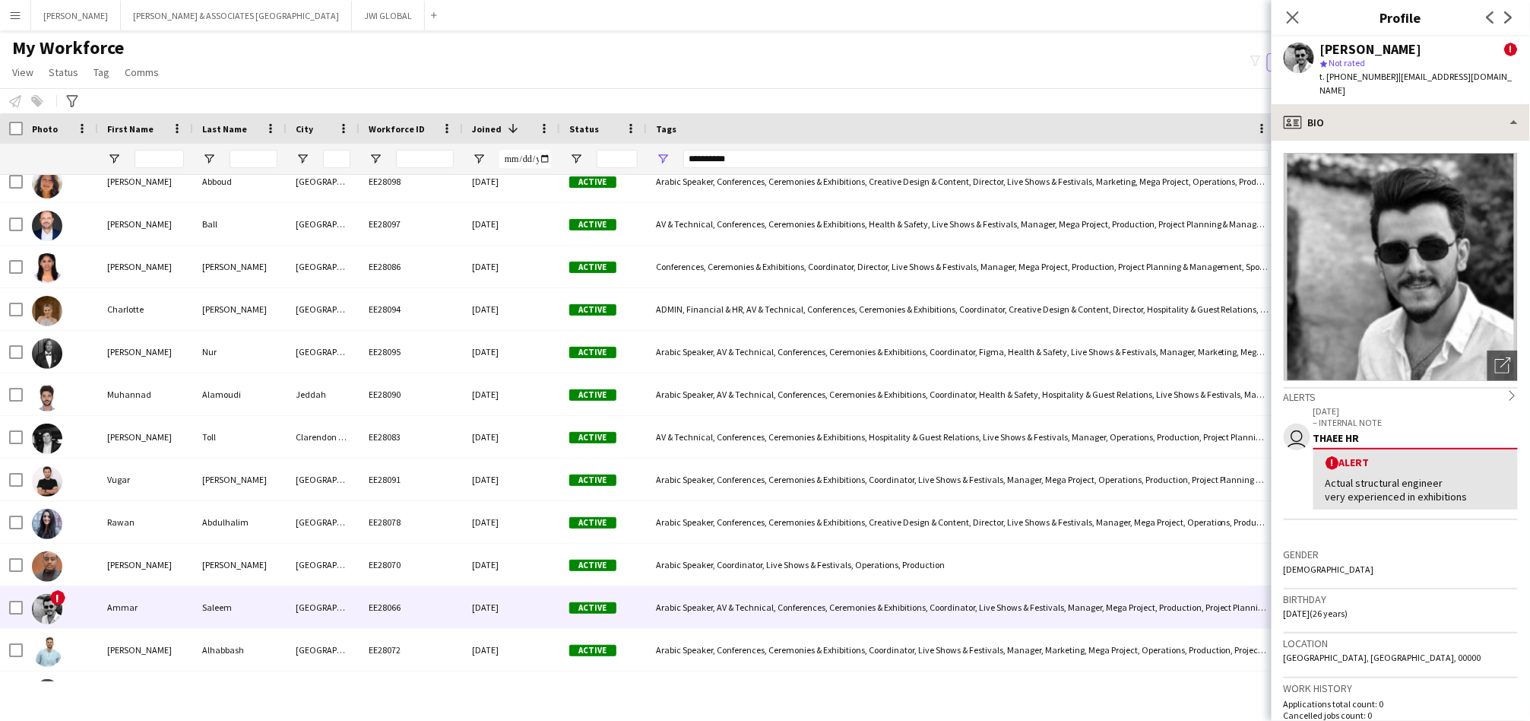 The width and height of the screenshot is (1530, 721). I want to click on div: EE28070, so click(411, 564).